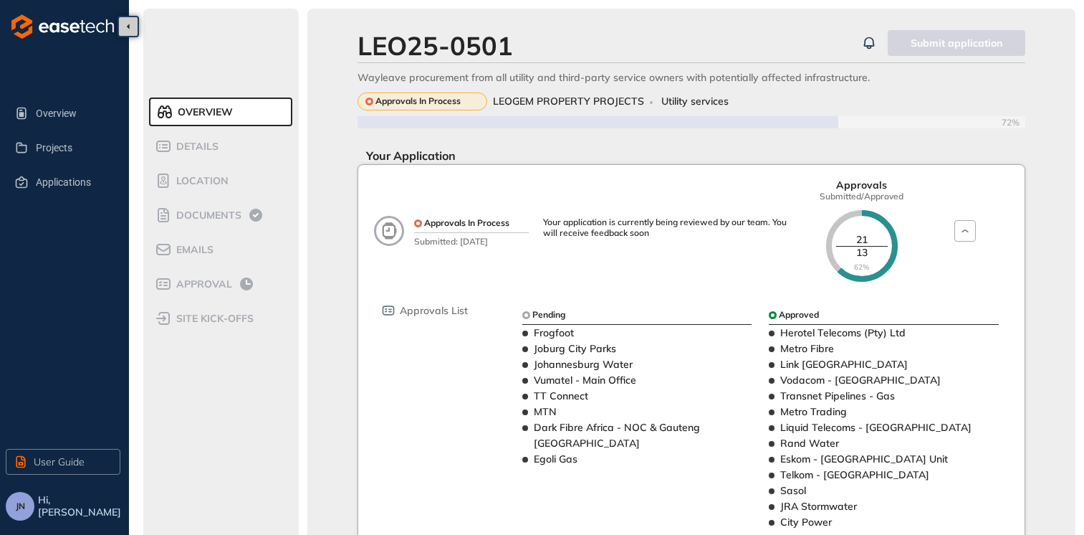  I want to click on span: Frogfoot, so click(554, 333).